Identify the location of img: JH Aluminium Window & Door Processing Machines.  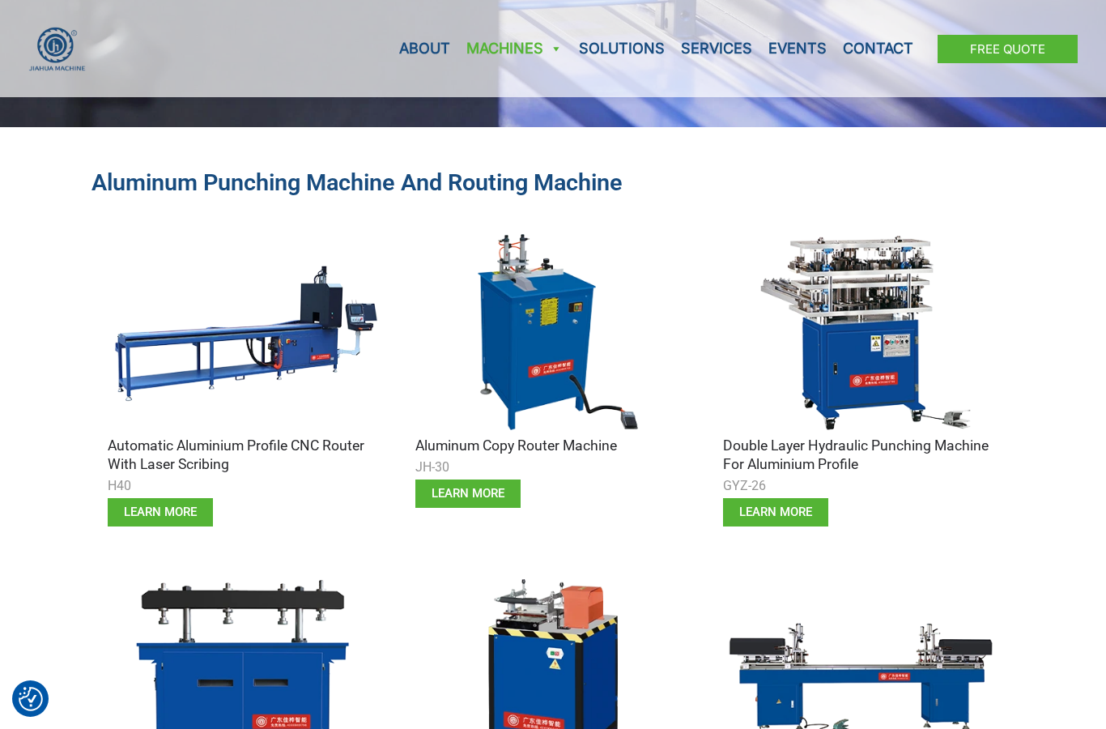
(57, 49).